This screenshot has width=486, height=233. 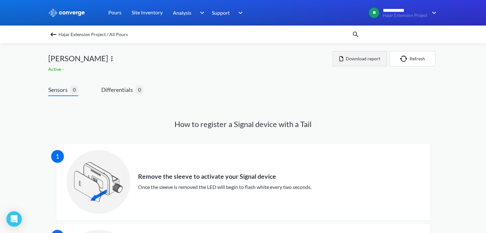 What do you see at coordinates (360, 59) in the screenshot?
I see `button: Download report` at bounding box center [360, 59].